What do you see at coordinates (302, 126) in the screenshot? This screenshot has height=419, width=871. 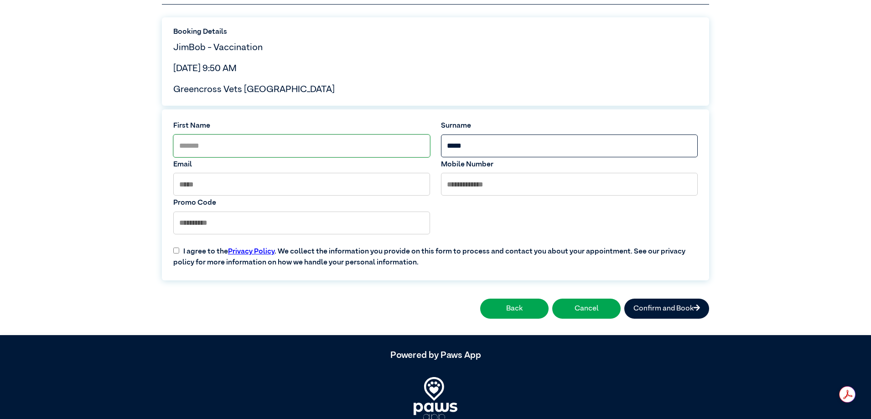 I see `label: First Name` at bounding box center [302, 126].